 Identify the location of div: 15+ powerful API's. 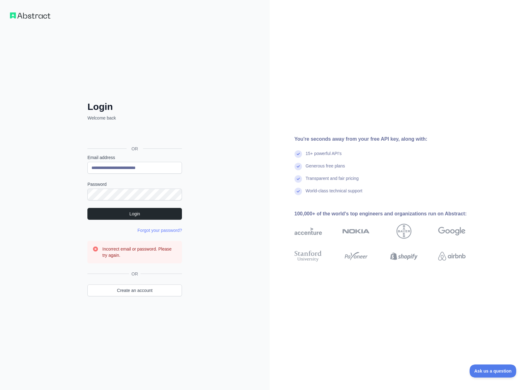
(324, 156).